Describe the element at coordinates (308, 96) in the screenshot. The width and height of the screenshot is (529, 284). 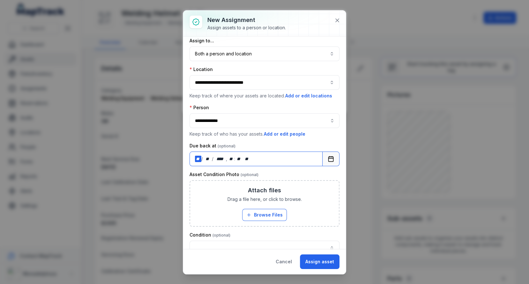
I see `button: Add or edit locations` at that location.